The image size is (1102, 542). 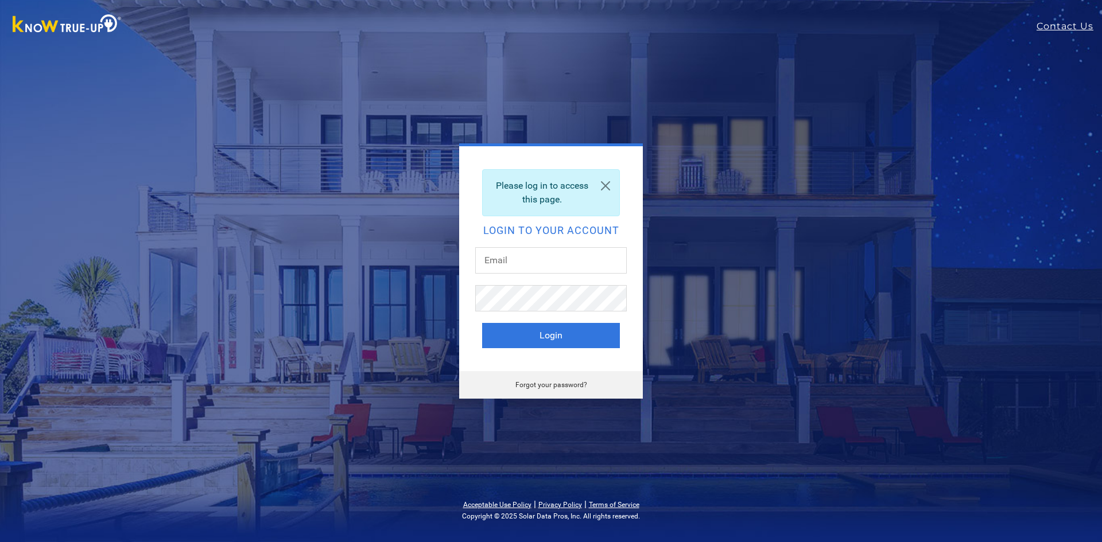 I want to click on a: Contact Us, so click(x=1069, y=26).